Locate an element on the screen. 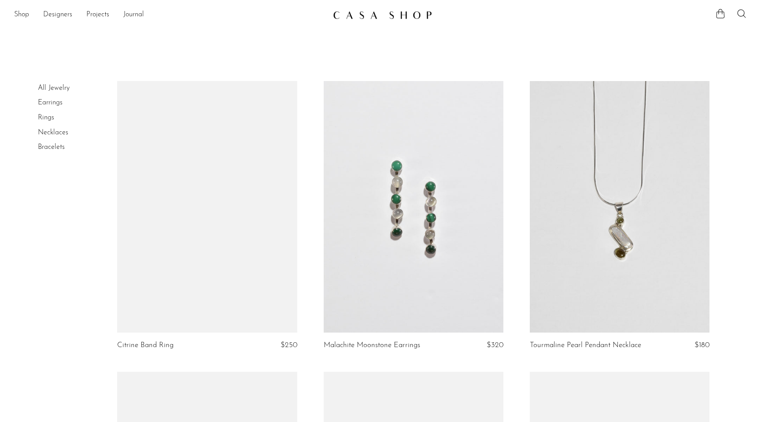 This screenshot has width=761, height=422. ul: NEW HEADER MENU is located at coordinates (170, 15).